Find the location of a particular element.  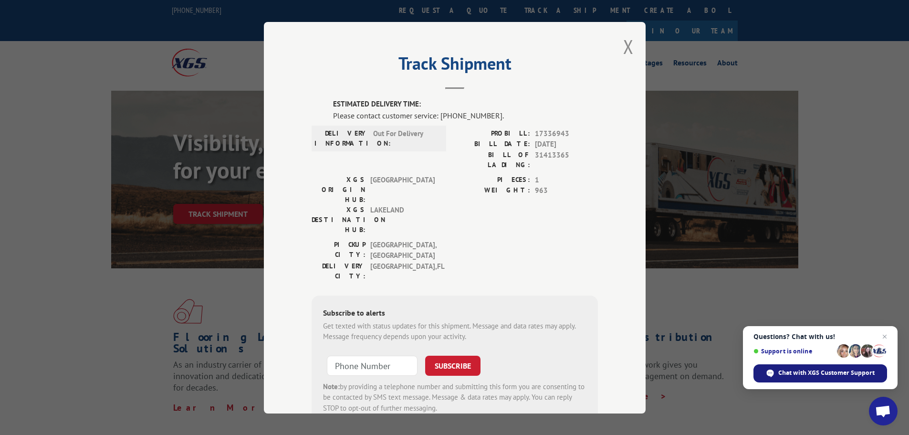

span: Support is online is located at coordinates (794, 351).